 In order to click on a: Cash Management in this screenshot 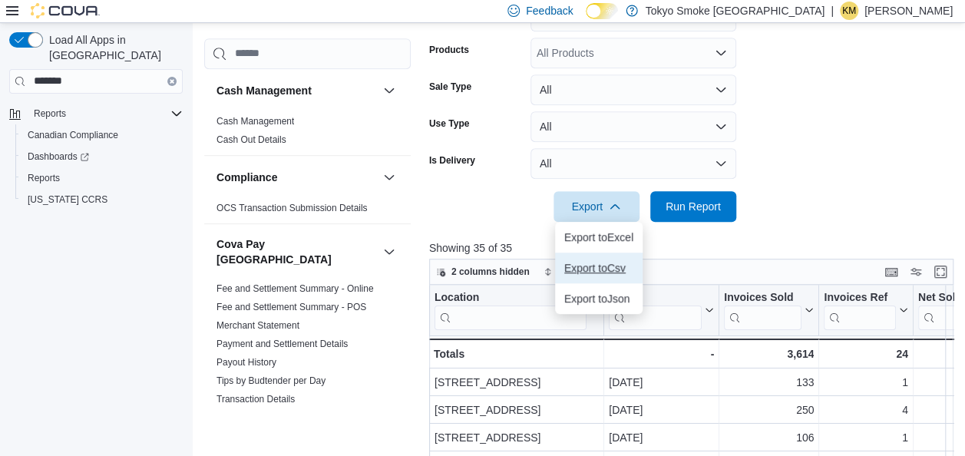, I will do `click(255, 121)`.